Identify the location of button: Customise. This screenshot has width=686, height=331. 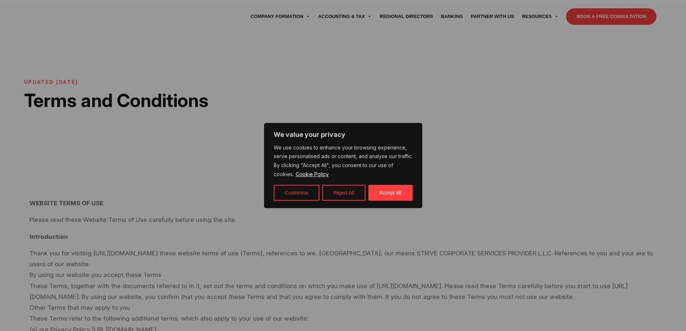
(296, 193).